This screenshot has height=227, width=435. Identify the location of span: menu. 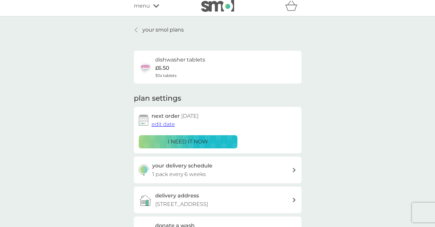
(142, 6).